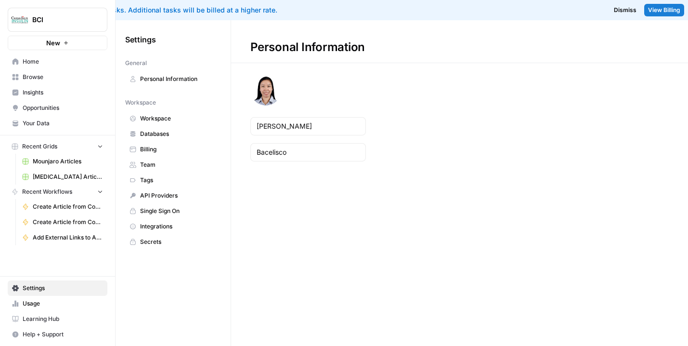  What do you see at coordinates (63, 319) in the screenshot?
I see `span: Learning Hub` at bounding box center [63, 319].